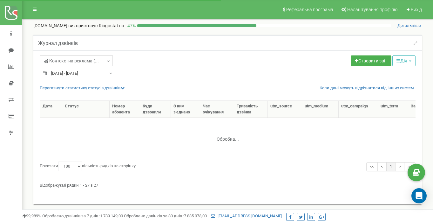 This screenshot has width=433, height=224. What do you see at coordinates (130, 26) in the screenshot?
I see `p: 47 %` at bounding box center [130, 26].